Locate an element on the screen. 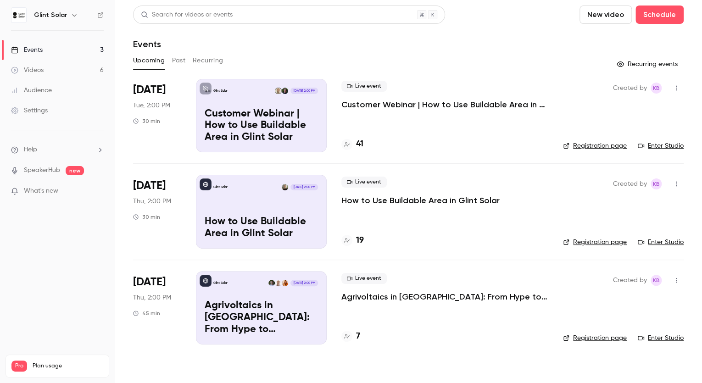 The image size is (702, 383). div: Videos is located at coordinates (27, 70).